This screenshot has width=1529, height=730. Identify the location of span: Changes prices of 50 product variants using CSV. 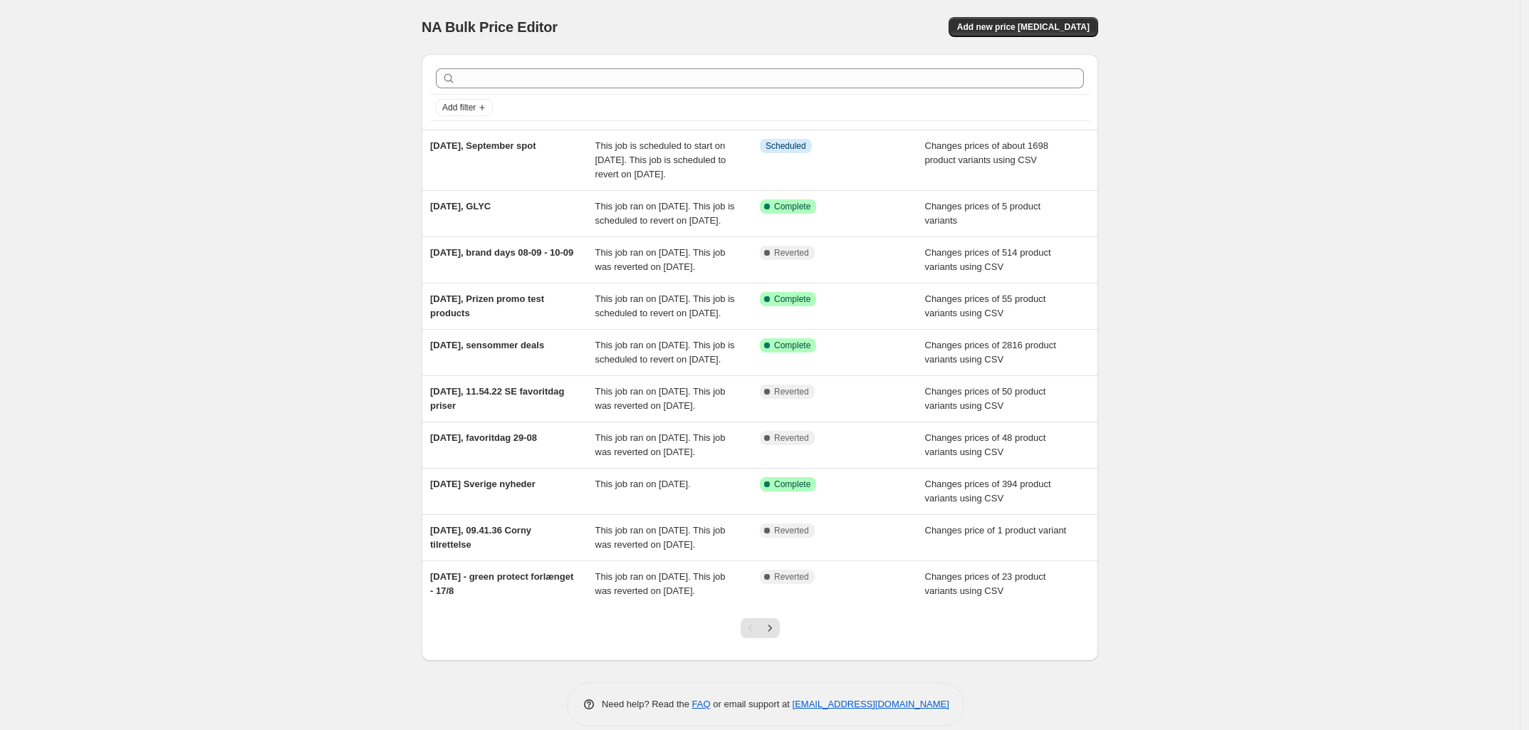
(986, 398).